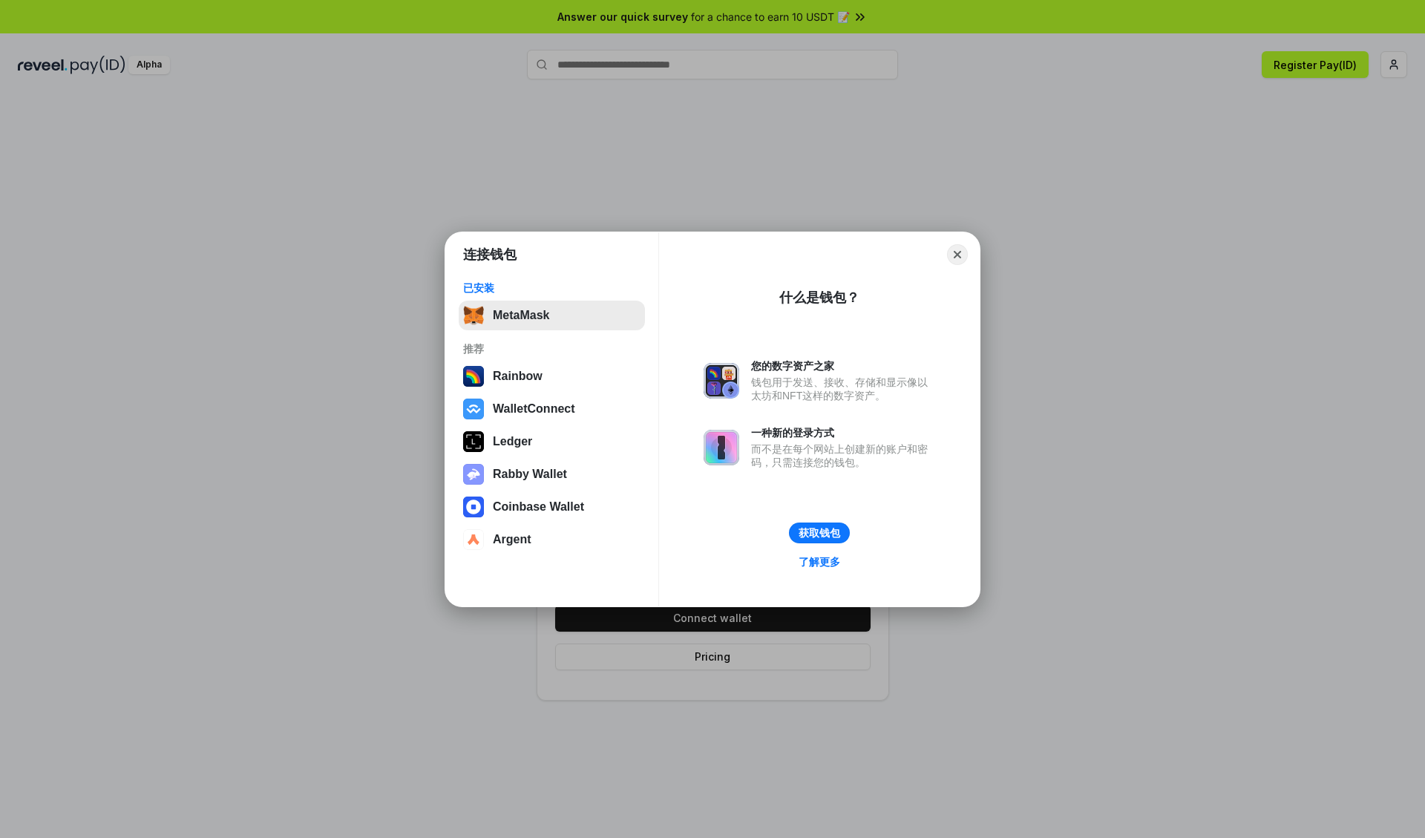  I want to click on button: Rainbow, so click(551, 376).